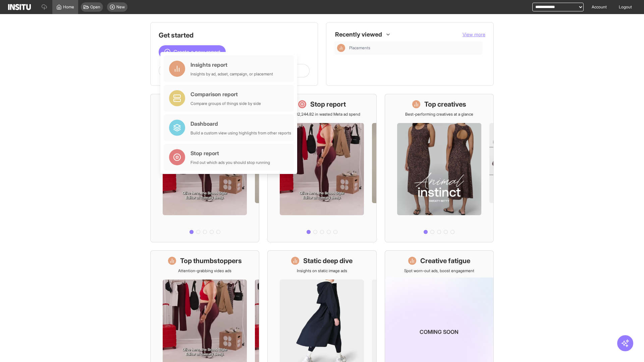 The image size is (644, 362). I want to click on button: View more, so click(474, 35).